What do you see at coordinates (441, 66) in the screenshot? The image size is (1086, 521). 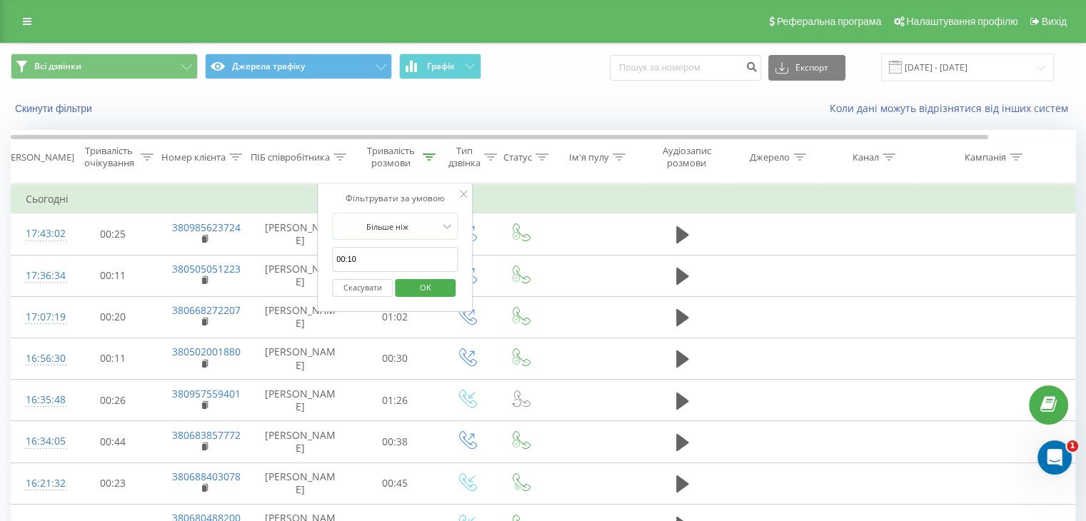 I see `span: Графік` at bounding box center [441, 66].